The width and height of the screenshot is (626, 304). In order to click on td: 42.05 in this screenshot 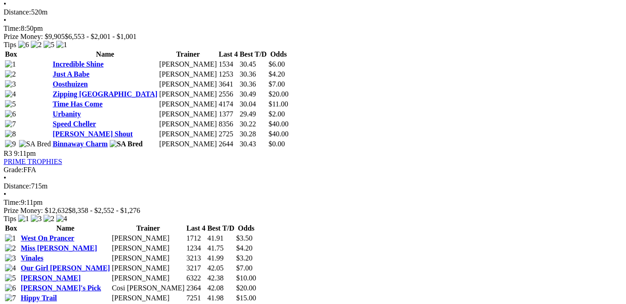, I will do `click(221, 268)`.